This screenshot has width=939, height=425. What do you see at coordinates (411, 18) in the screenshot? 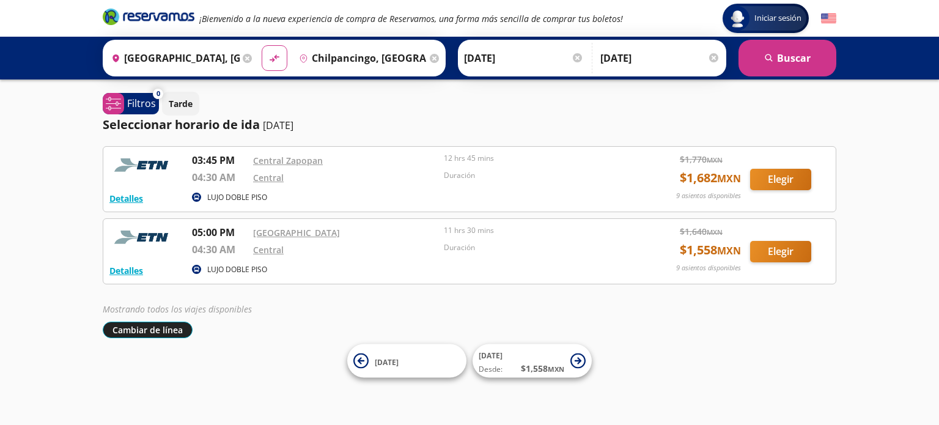
I see `em: ¡Bienvenido a la nueva experiencia de compra de Reservamos, una forma más sencilla de comprar tus...` at bounding box center [411, 18].